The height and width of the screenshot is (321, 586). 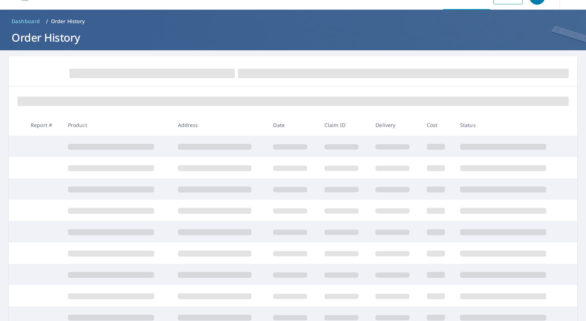 I want to click on span: Dashboard, so click(x=26, y=21).